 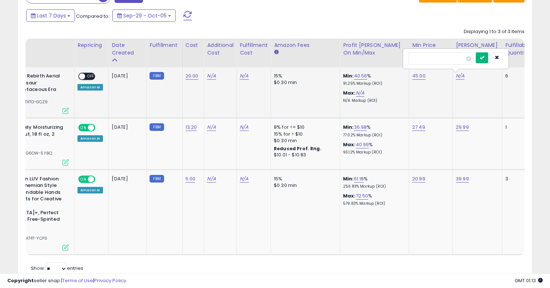 I want to click on a: 20.00, so click(x=192, y=76).